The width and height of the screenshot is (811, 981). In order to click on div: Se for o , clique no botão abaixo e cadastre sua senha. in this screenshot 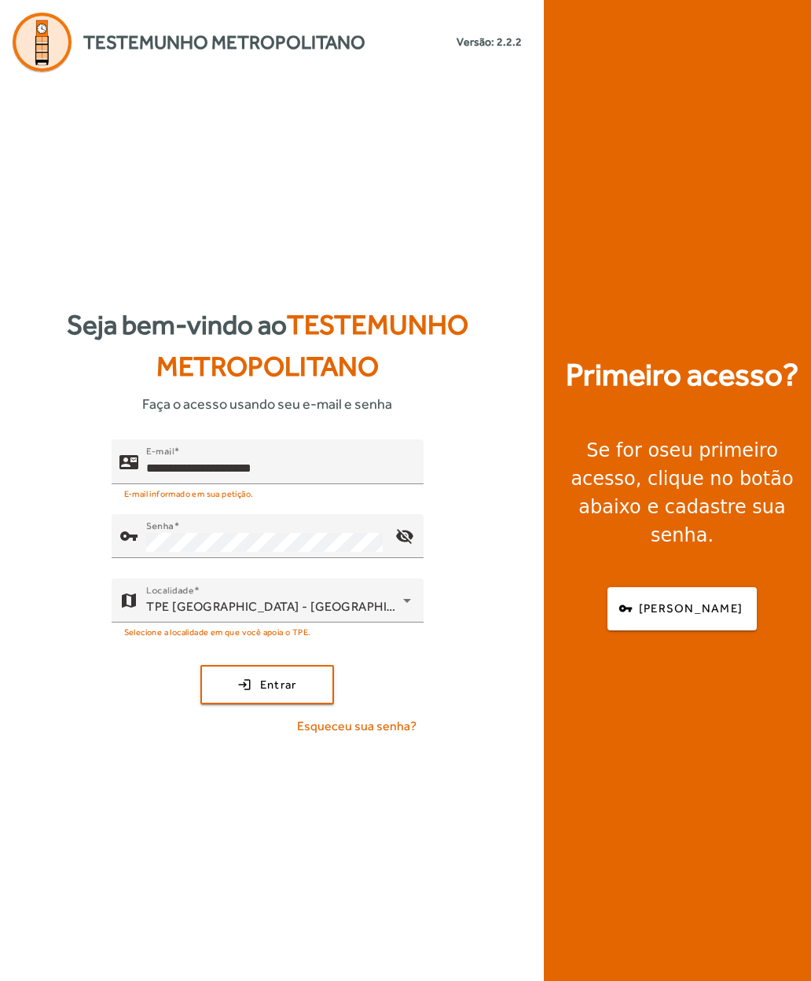, I will do `click(682, 493)`.